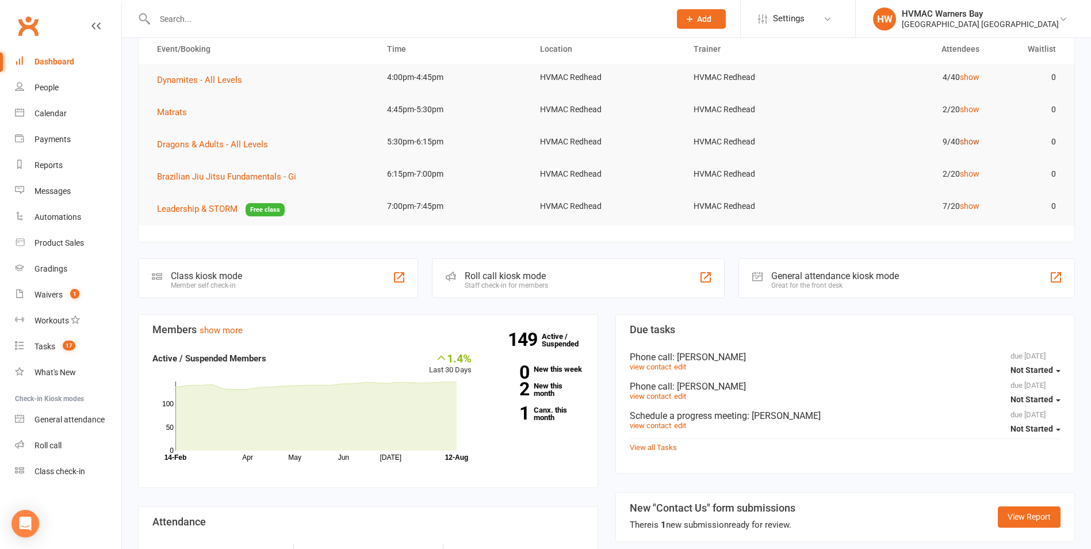 The image size is (1091, 549). What do you see at coordinates (407, 19) in the screenshot?
I see `input: Search...` at bounding box center [407, 19].